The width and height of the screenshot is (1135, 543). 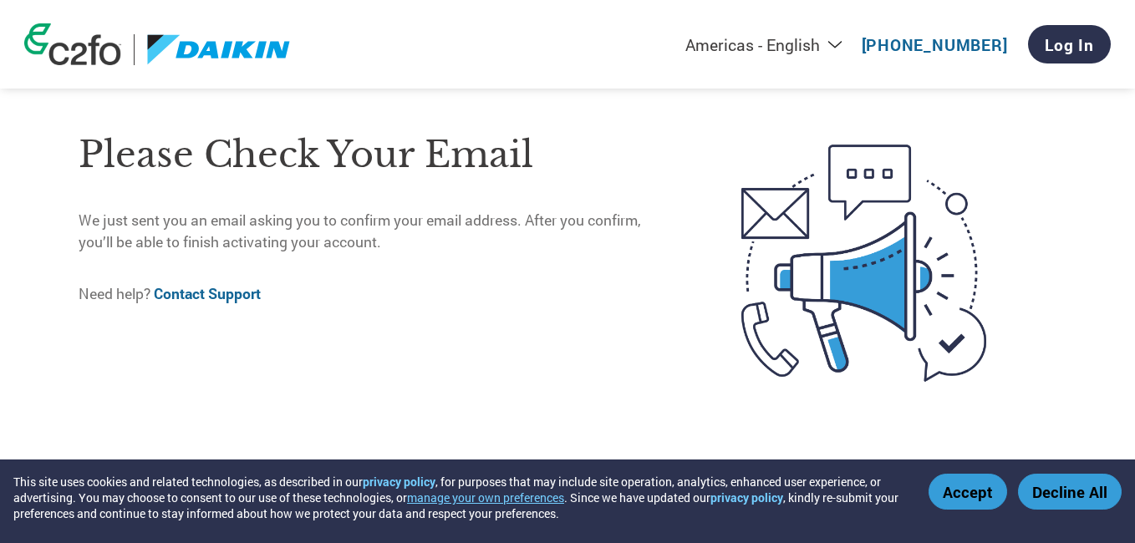 What do you see at coordinates (374, 294) in the screenshot?
I see `p: Need help?` at bounding box center [374, 294].